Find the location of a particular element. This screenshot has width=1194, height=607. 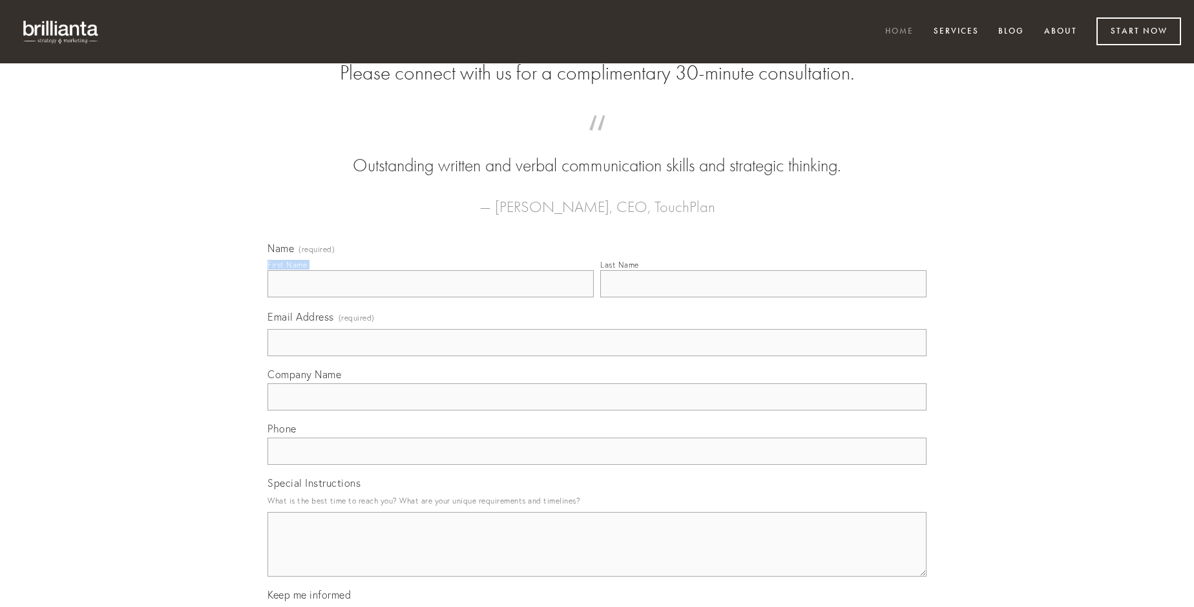

h2: Please connect with us for a complimentary 30-minute consultation. is located at coordinates (597, 73).